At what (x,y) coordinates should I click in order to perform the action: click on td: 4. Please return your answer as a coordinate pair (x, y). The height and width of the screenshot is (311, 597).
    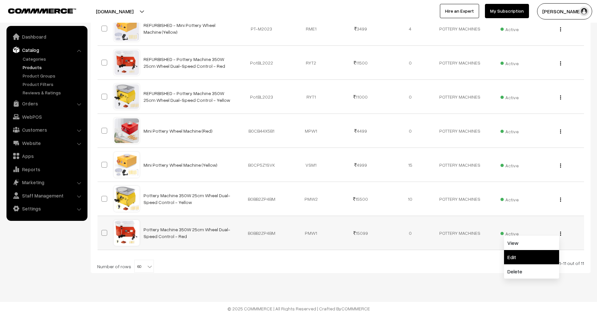
    Looking at the image, I should click on (410, 29).